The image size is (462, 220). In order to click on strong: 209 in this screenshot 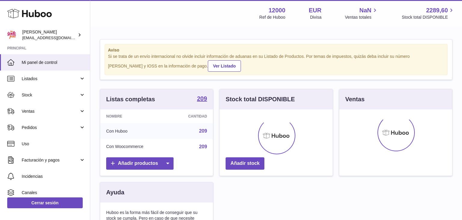, I will do `click(202, 98)`.